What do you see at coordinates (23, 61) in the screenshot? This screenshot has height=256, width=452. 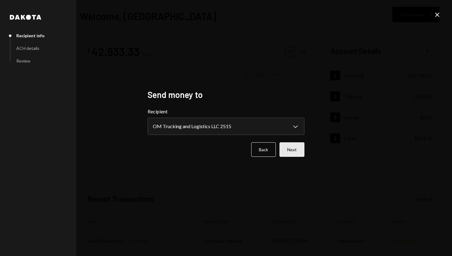 I see `div: Review` at bounding box center [23, 61].